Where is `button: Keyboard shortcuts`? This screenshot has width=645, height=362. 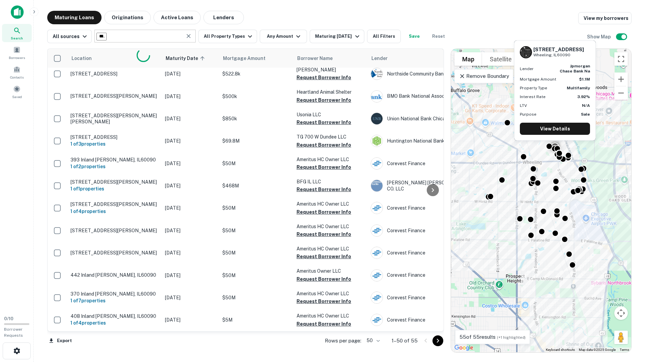
button: Keyboard shortcuts is located at coordinates (560, 350).